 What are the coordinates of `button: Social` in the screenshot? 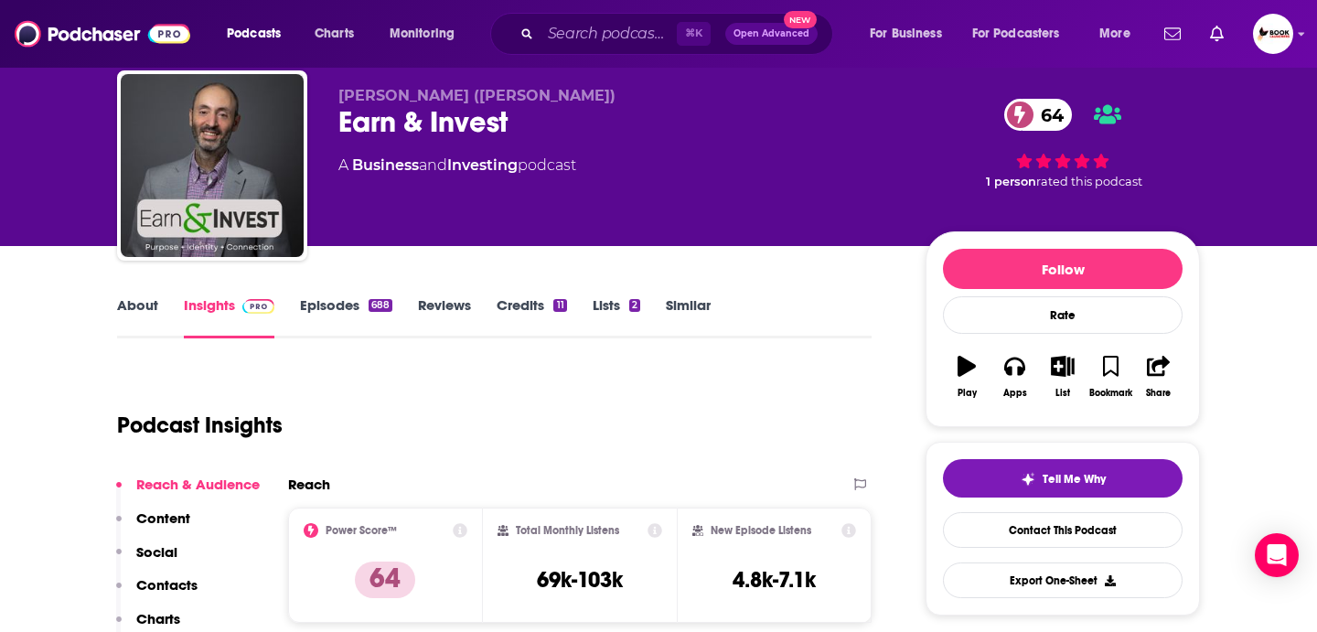 It's located at (146, 560).